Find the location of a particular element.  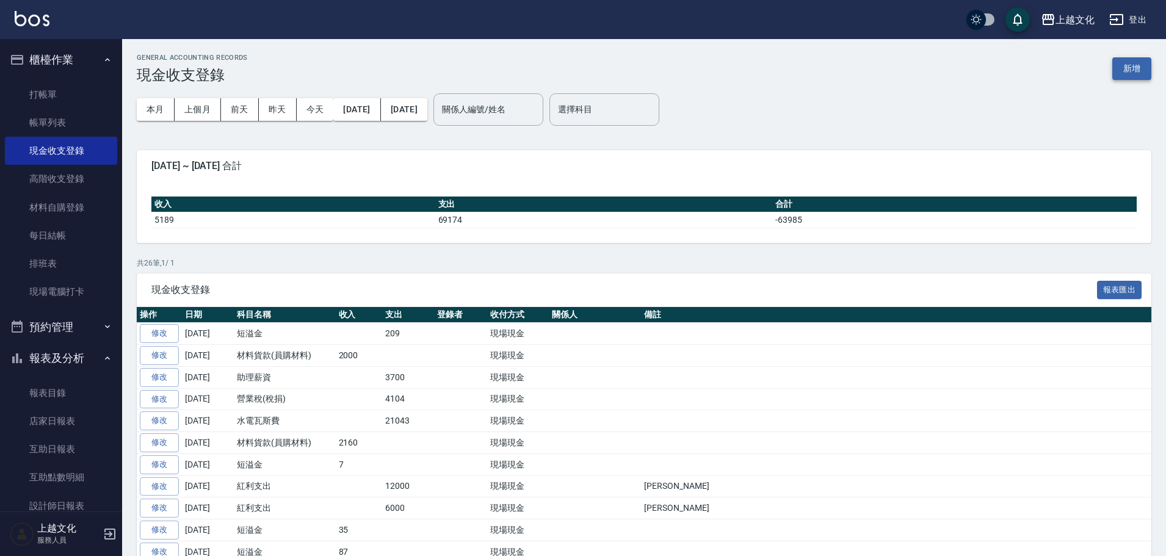

button: 櫃檯作業 is located at coordinates (61, 60).